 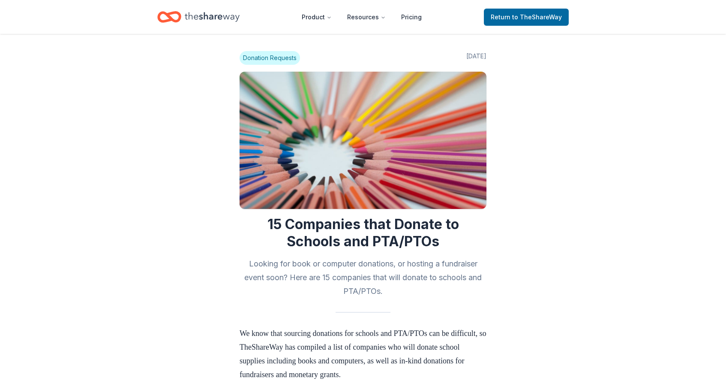 What do you see at coordinates (526, 17) in the screenshot?
I see `a: Returnto TheShareWay` at bounding box center [526, 17].